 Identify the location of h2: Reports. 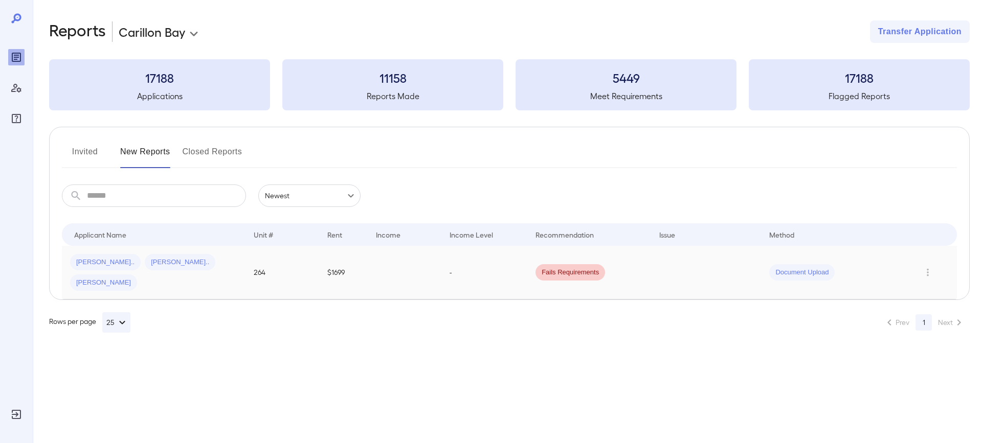
(77, 32).